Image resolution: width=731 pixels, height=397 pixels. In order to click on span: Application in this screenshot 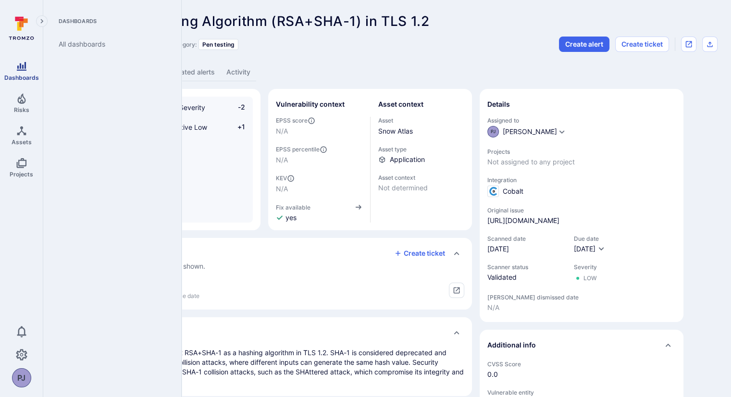, I will do `click(407, 160)`.